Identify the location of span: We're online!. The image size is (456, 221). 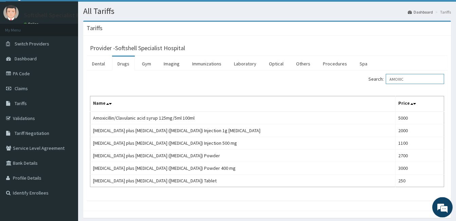
(67, 101).